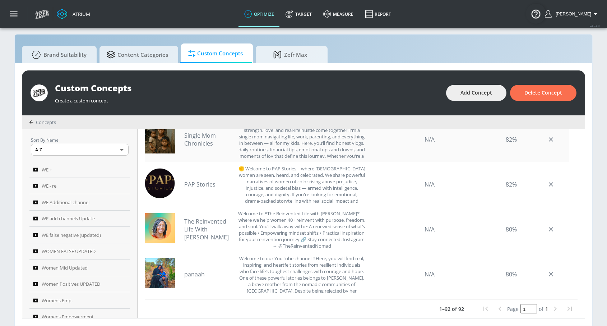 Image resolution: width=607 pixels, height=326 pixels. Describe the element at coordinates (80, 14) in the screenshot. I see `div: Atrium` at that location.